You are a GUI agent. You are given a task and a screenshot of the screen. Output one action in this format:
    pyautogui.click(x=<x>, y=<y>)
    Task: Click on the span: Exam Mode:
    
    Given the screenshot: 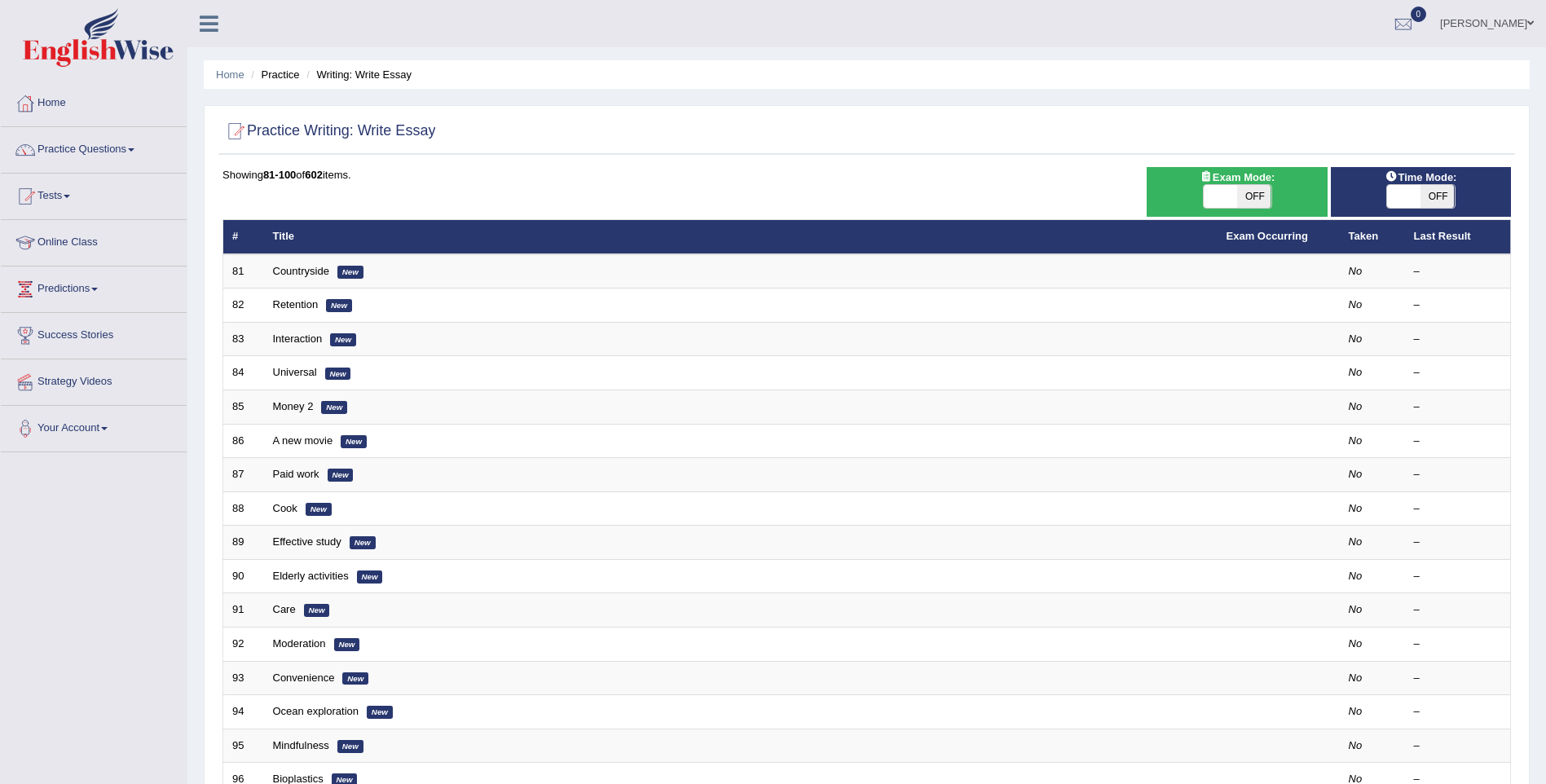 What is the action you would take?
    pyautogui.click(x=1237, y=177)
    